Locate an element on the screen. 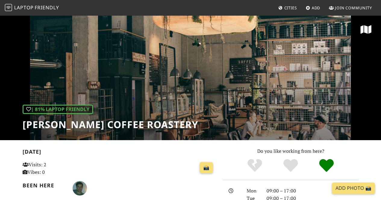 Image resolution: width=381 pixels, height=200 pixels. span: Marco Gut is located at coordinates (80, 188).